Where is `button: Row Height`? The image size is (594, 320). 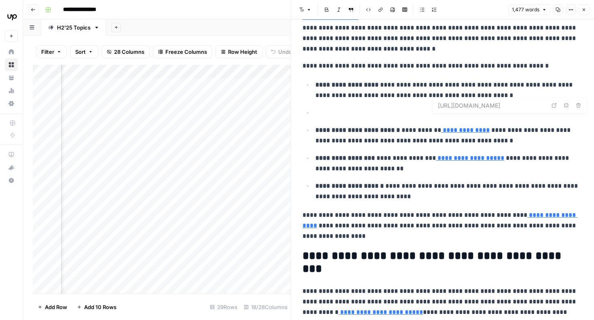
button: Row Height is located at coordinates (239, 52).